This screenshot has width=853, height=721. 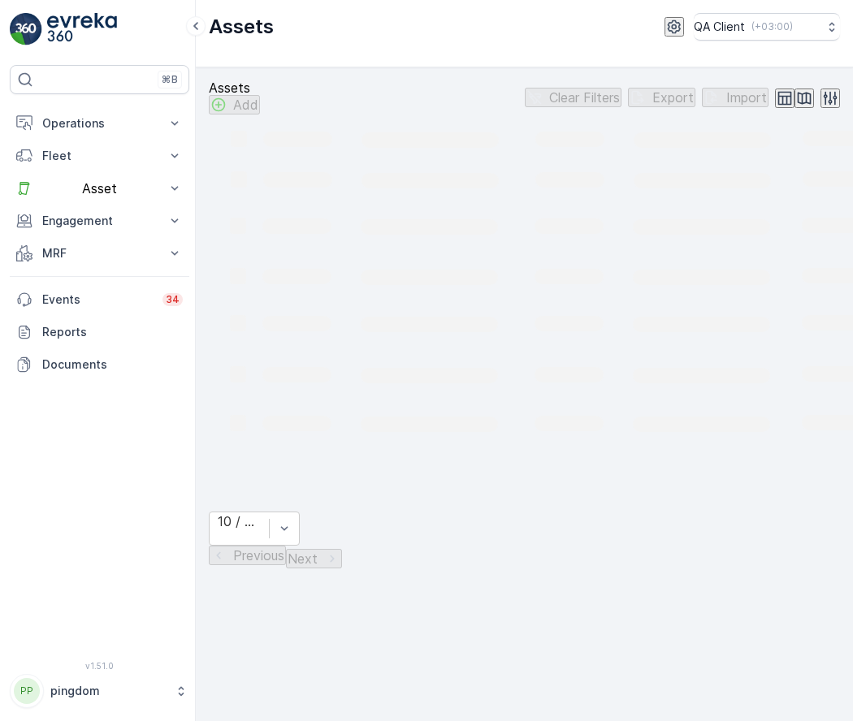 I want to click on p: QA Client, so click(x=719, y=27).